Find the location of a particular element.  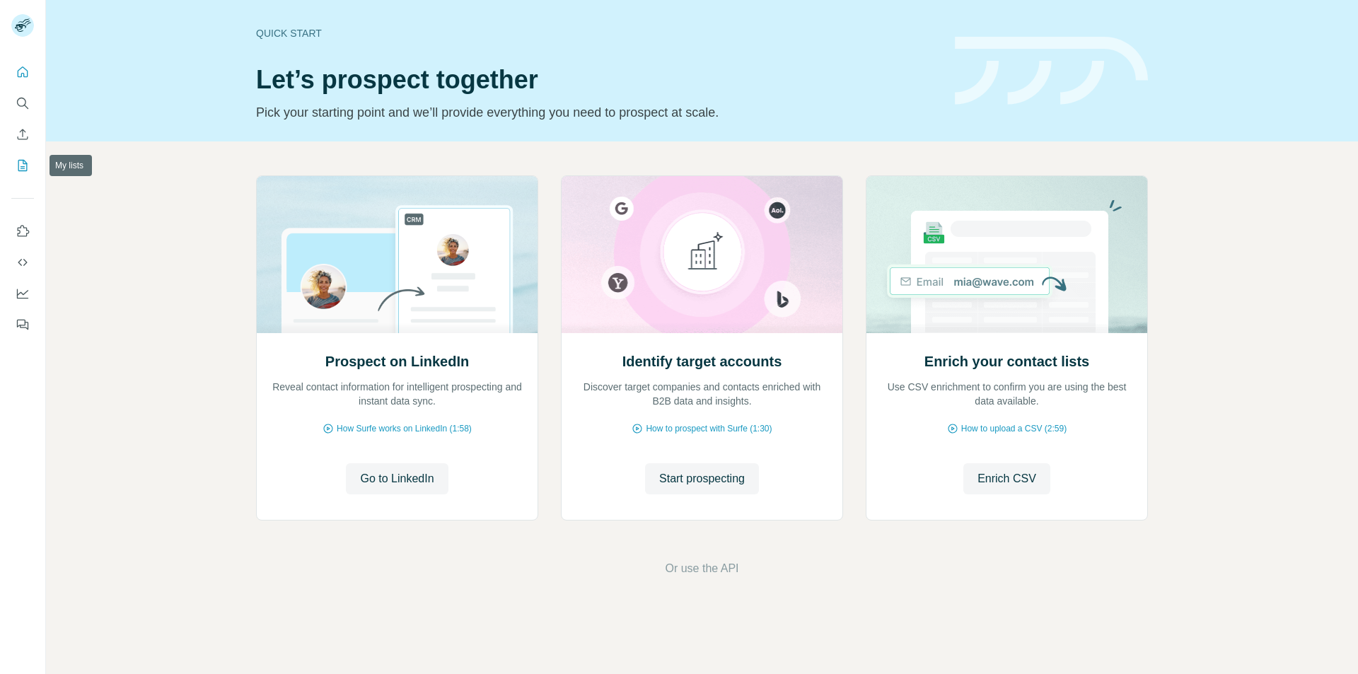

button: Use Surfe on LinkedIn is located at coordinates (23, 231).